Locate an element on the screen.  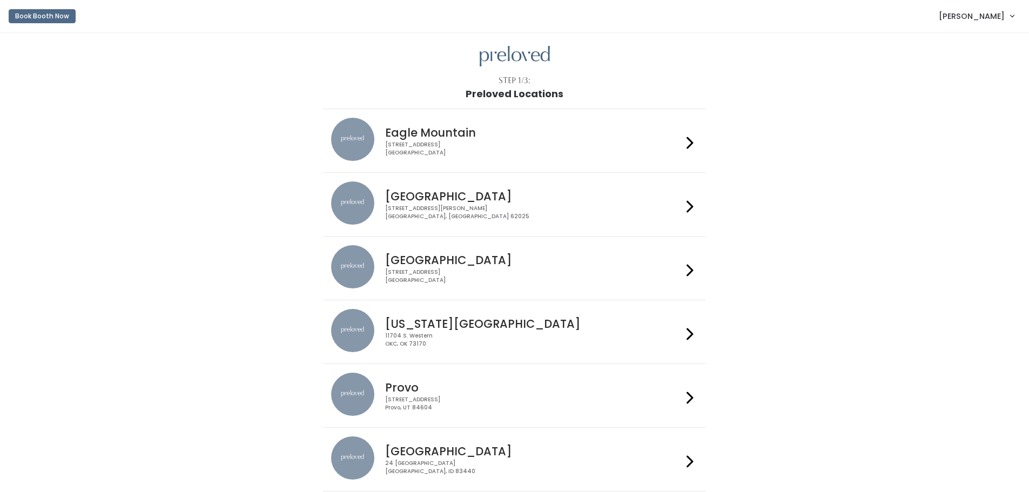
h1: Preloved Locations is located at coordinates (514, 94).